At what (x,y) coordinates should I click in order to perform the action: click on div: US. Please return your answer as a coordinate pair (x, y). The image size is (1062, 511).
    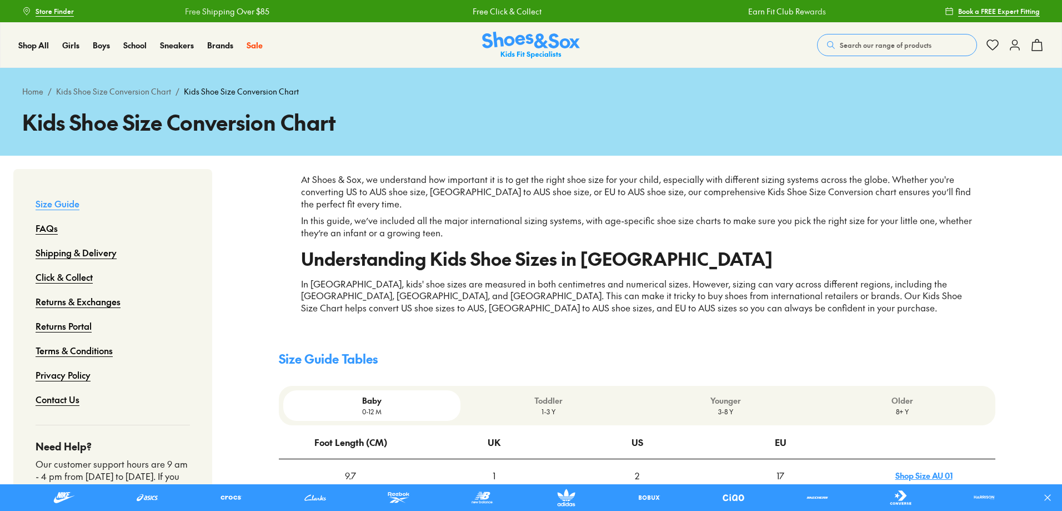
    Looking at the image, I should click on (637, 442).